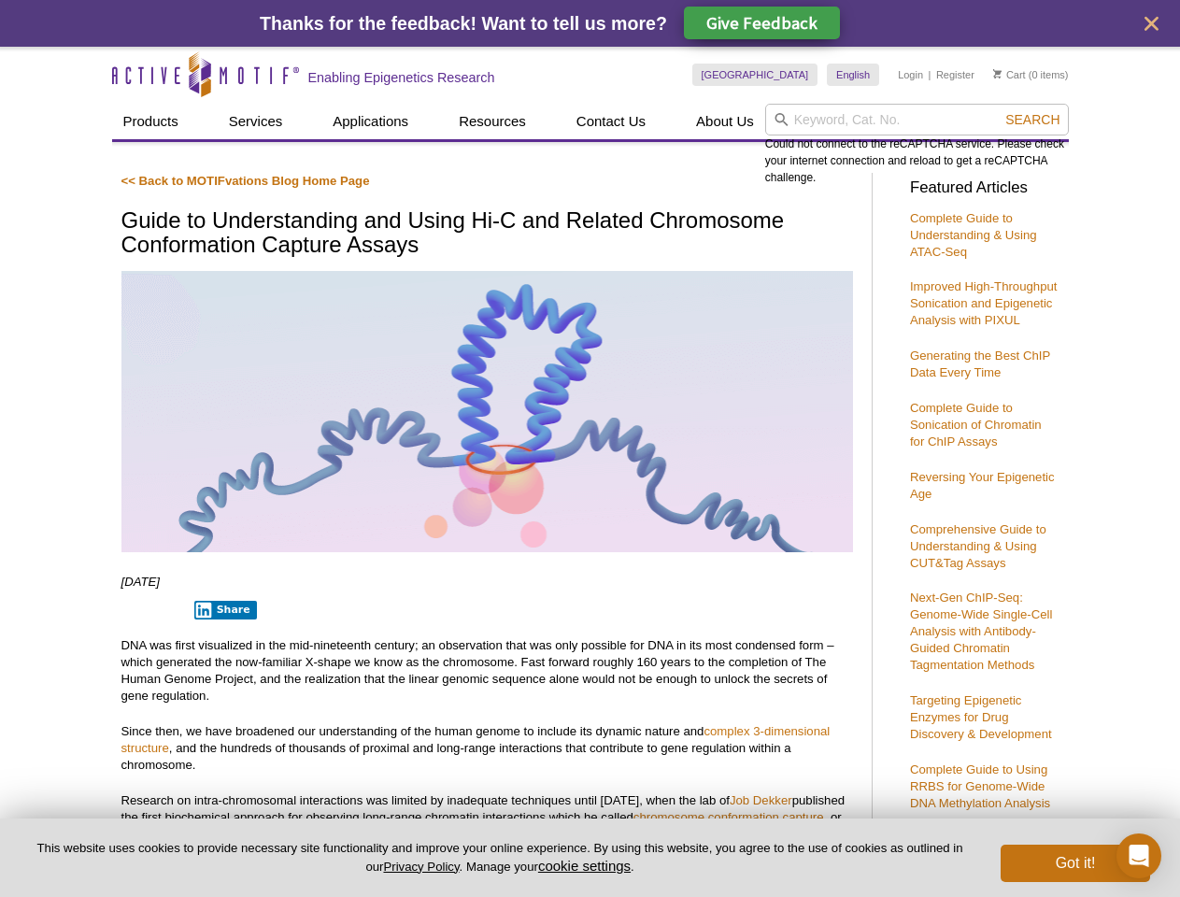 The width and height of the screenshot is (1180, 897). Describe the element at coordinates (1151, 23) in the screenshot. I see `button: close` at that location.